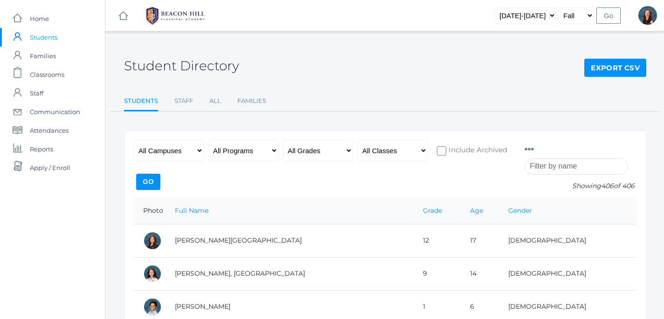  What do you see at coordinates (43, 37) in the screenshot?
I see `span: Students` at bounding box center [43, 37].